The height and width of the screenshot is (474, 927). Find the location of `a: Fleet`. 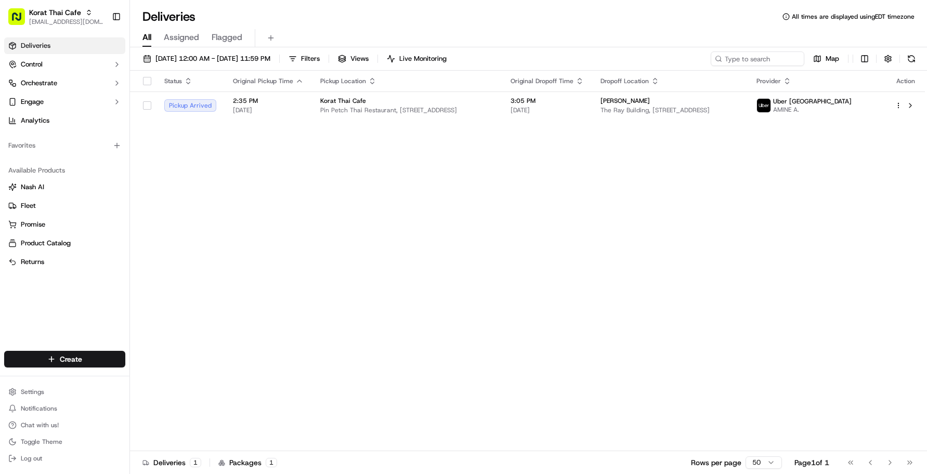

a: Fleet is located at coordinates (64, 206).